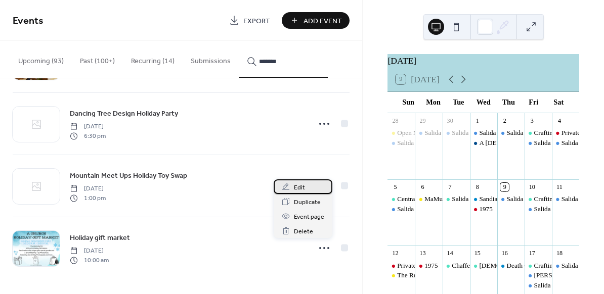 The image size is (604, 294). What do you see at coordinates (28, 21) in the screenshot?
I see `span: Events` at bounding box center [28, 21].